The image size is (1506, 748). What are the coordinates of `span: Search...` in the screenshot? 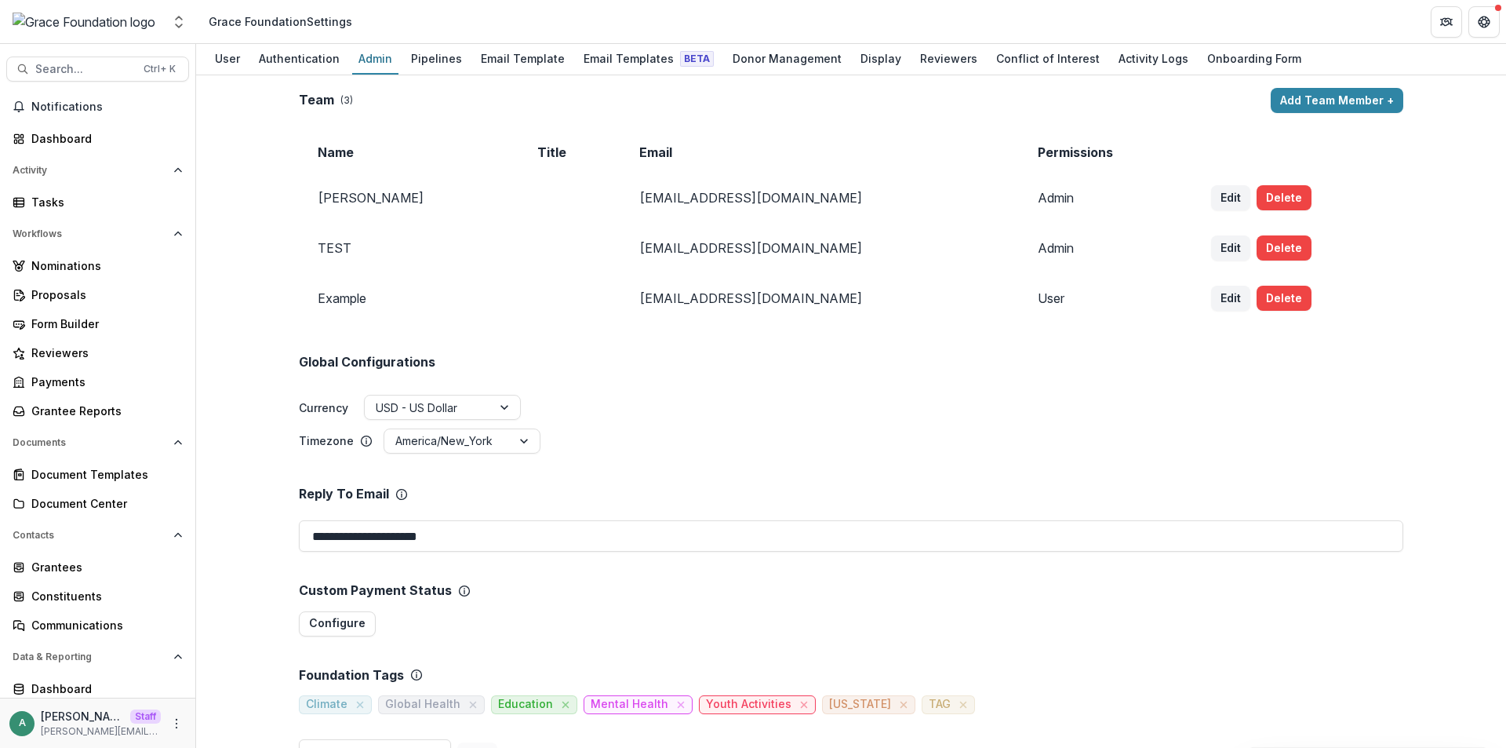 It's located at (85, 69).